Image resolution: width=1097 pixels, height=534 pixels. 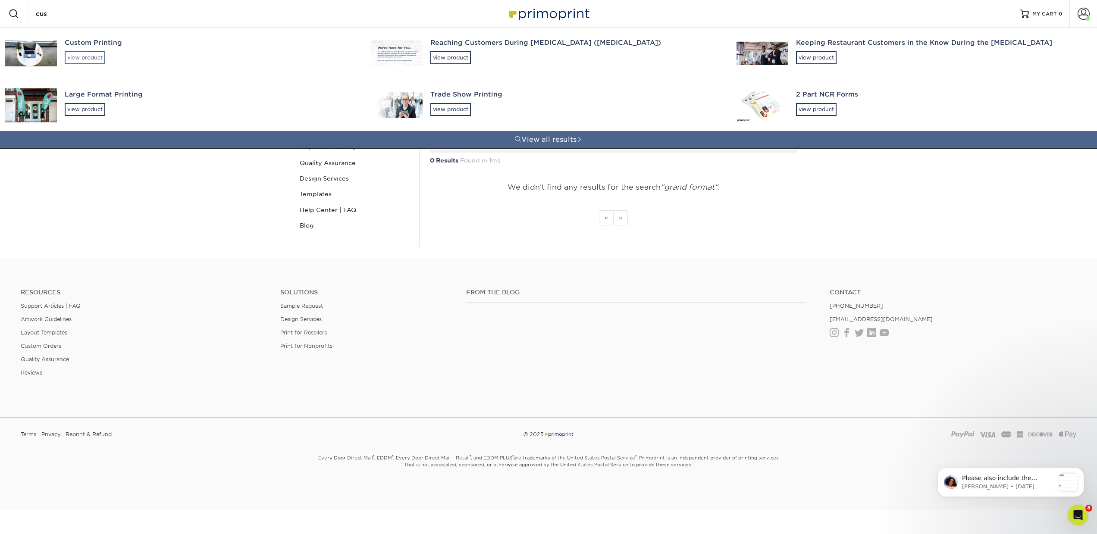 I want to click on a: Artwork Guidelines, so click(x=46, y=319).